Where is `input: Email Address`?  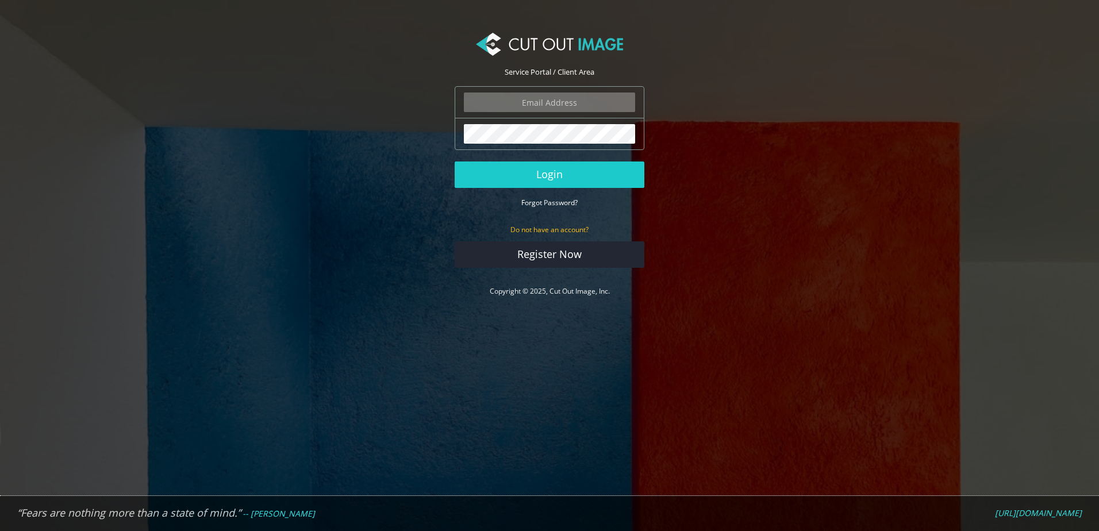
input: Email Address is located at coordinates (550, 102).